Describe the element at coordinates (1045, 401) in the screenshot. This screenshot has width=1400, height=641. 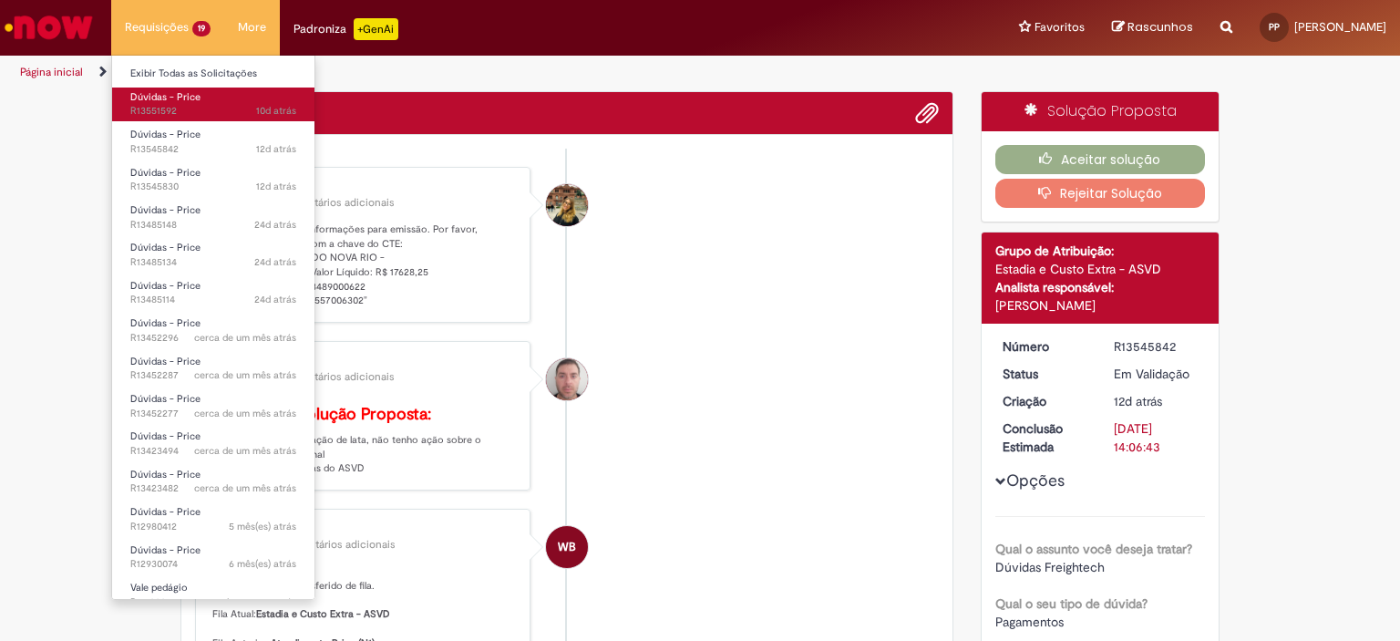
I see `dt: Criação` at that location.